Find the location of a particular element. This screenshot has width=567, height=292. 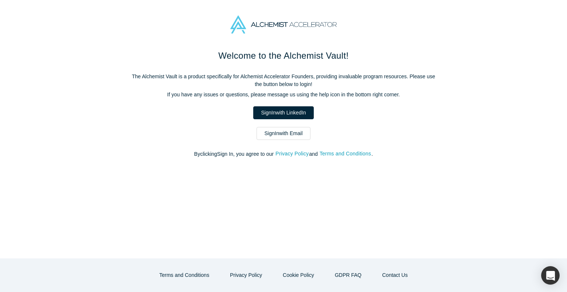

p: If you have any issues or questions, please message us using the help icon in the bottom right co... is located at coordinates (284, 95).